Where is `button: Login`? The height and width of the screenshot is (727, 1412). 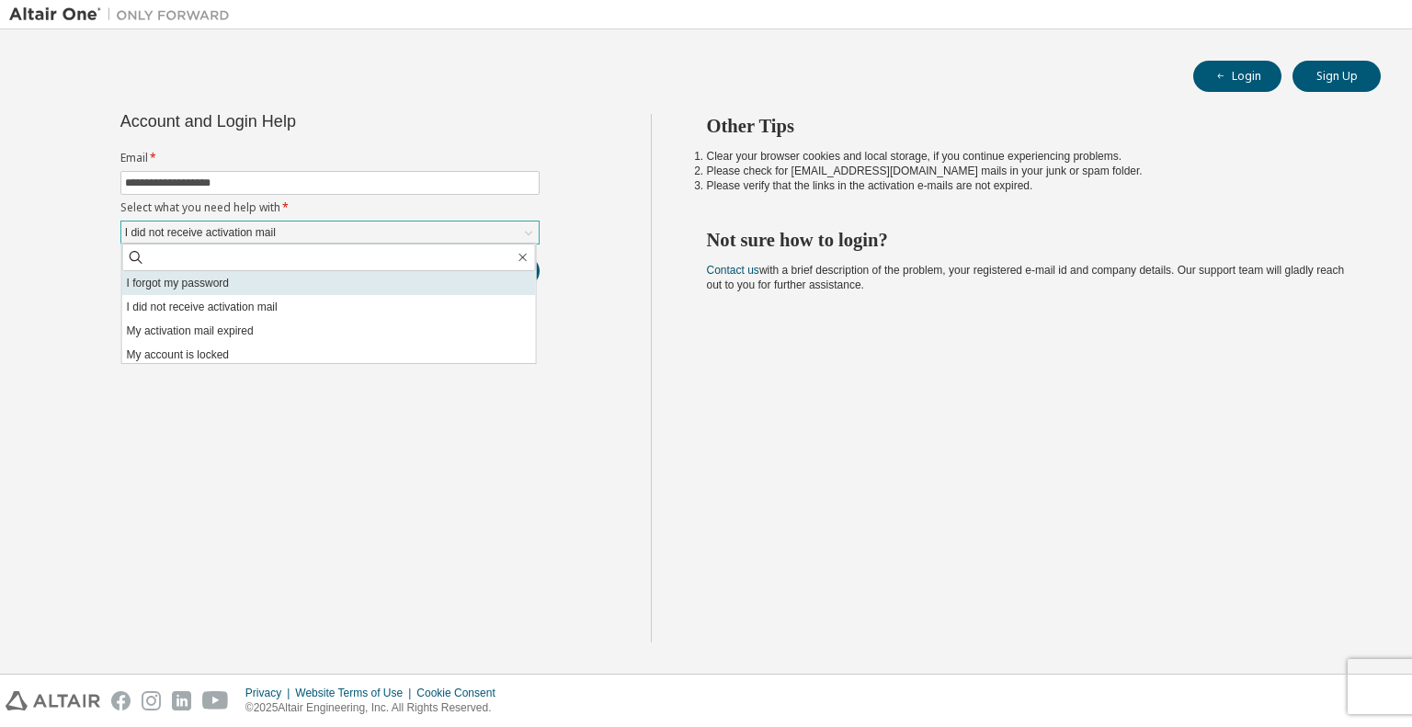
button: Login is located at coordinates (1237, 76).